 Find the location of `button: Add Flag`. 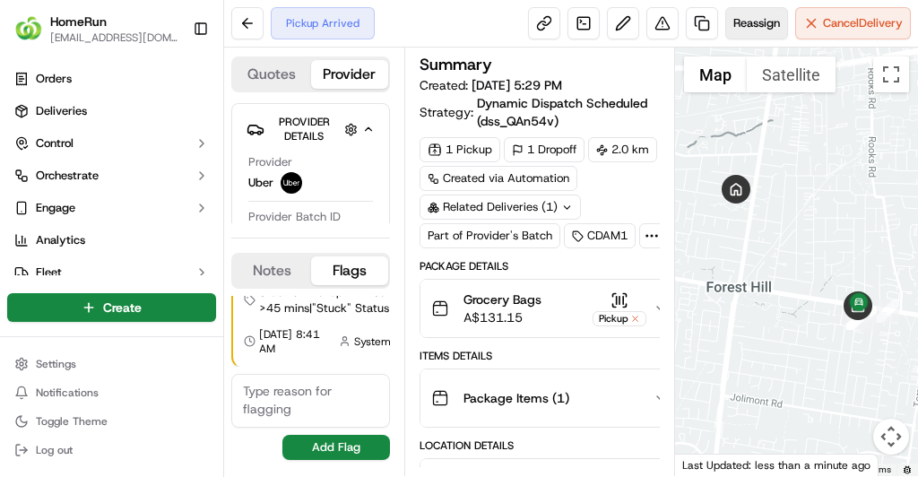

button: Add Flag is located at coordinates (336, 447).